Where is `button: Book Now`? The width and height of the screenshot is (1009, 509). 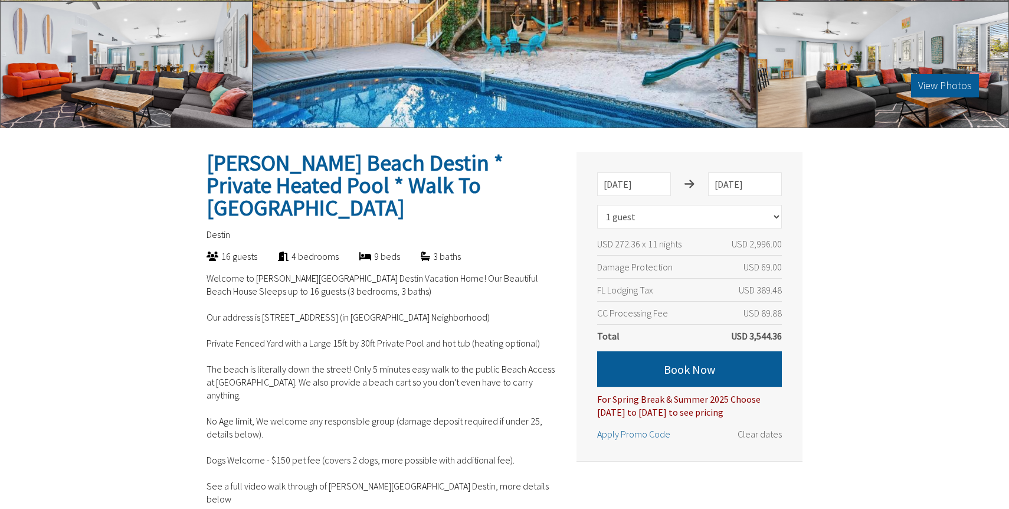 button: Book Now is located at coordinates (689, 369).